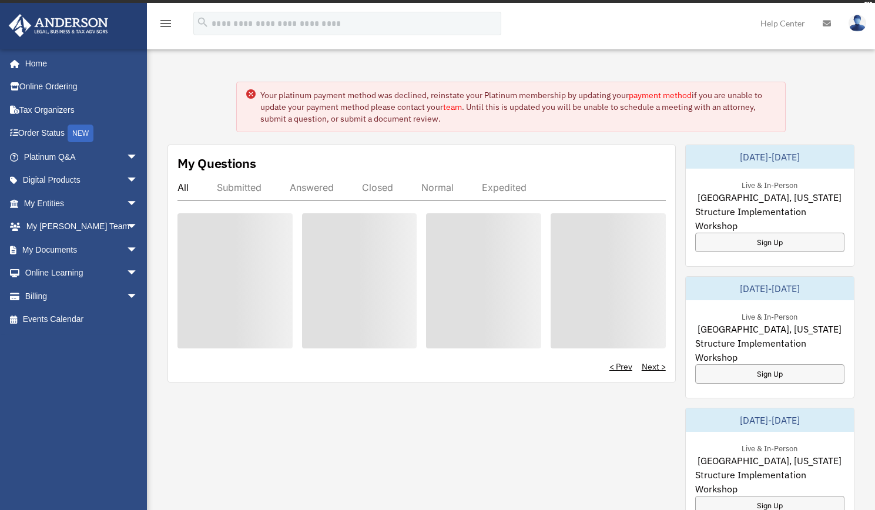 The height and width of the screenshot is (510, 875). I want to click on div: All, so click(183, 187).